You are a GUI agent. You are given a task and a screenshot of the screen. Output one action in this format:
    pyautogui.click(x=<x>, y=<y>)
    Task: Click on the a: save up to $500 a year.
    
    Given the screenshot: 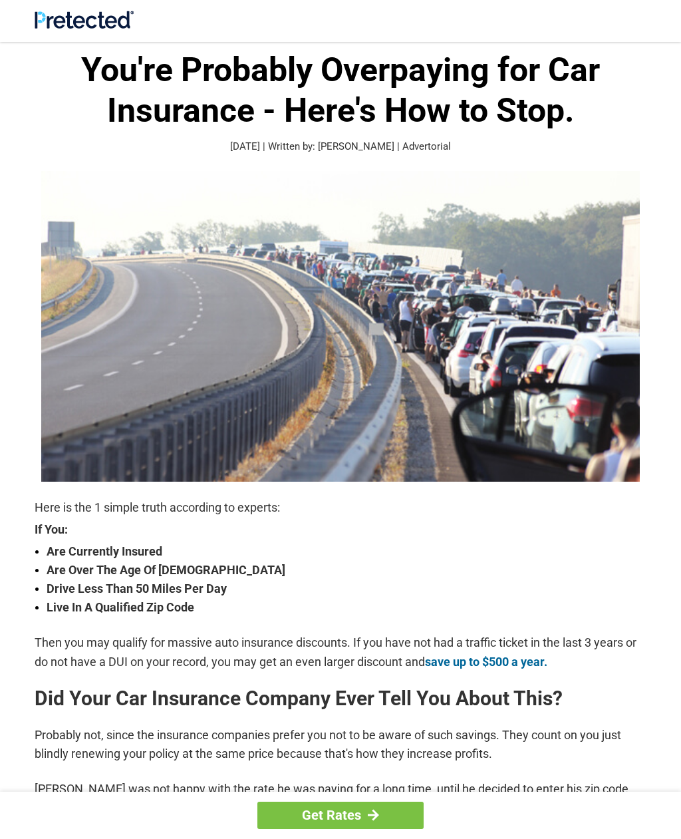 What is the action you would take?
    pyautogui.click(x=486, y=661)
    